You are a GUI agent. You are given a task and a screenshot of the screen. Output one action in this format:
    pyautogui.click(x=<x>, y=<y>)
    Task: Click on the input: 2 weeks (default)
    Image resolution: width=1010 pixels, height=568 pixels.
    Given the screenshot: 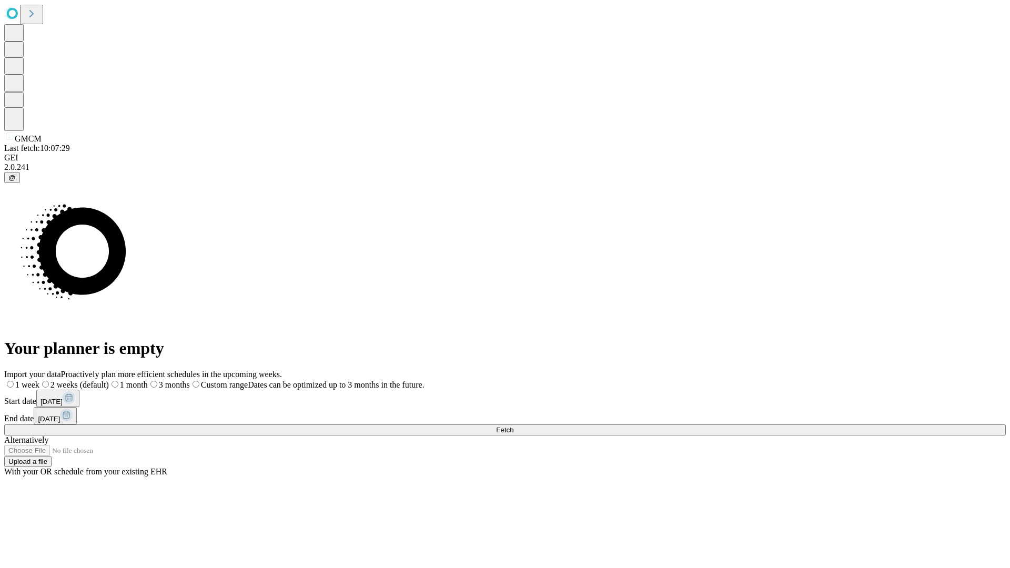 What is the action you would take?
    pyautogui.click(x=45, y=384)
    